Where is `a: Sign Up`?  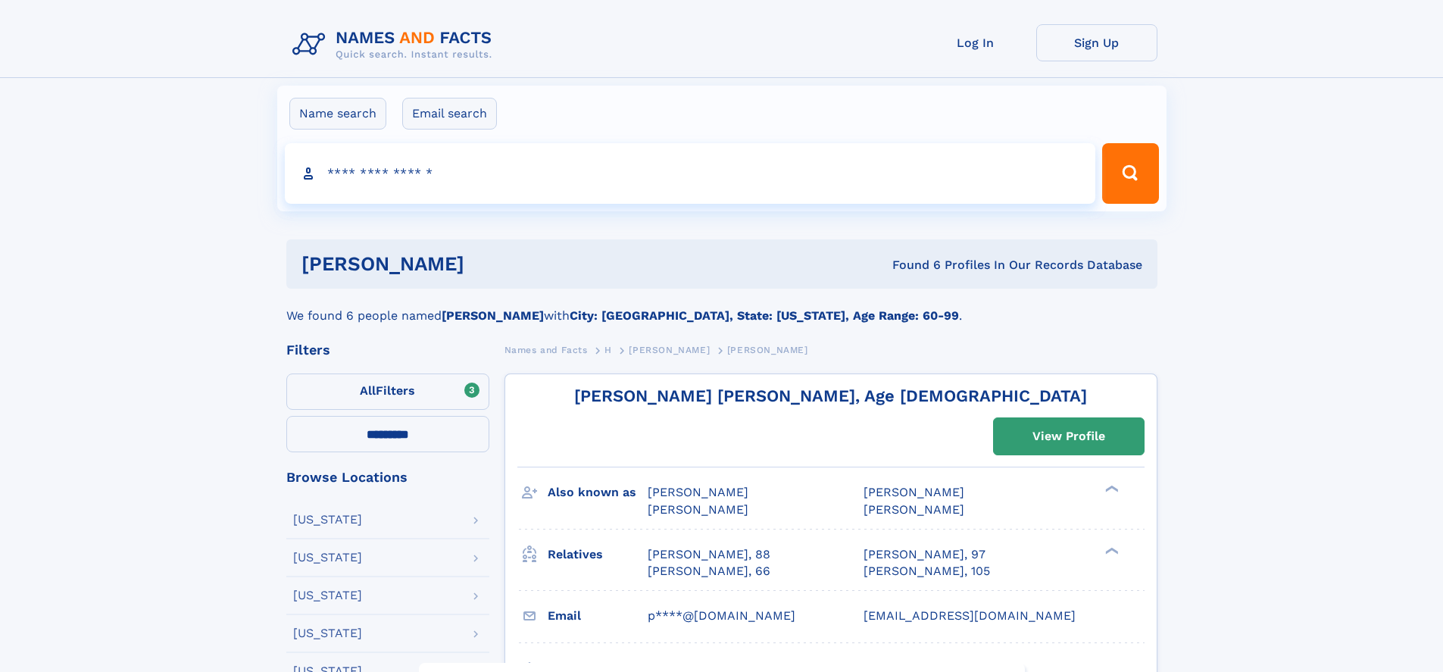
a: Sign Up is located at coordinates (1097, 42).